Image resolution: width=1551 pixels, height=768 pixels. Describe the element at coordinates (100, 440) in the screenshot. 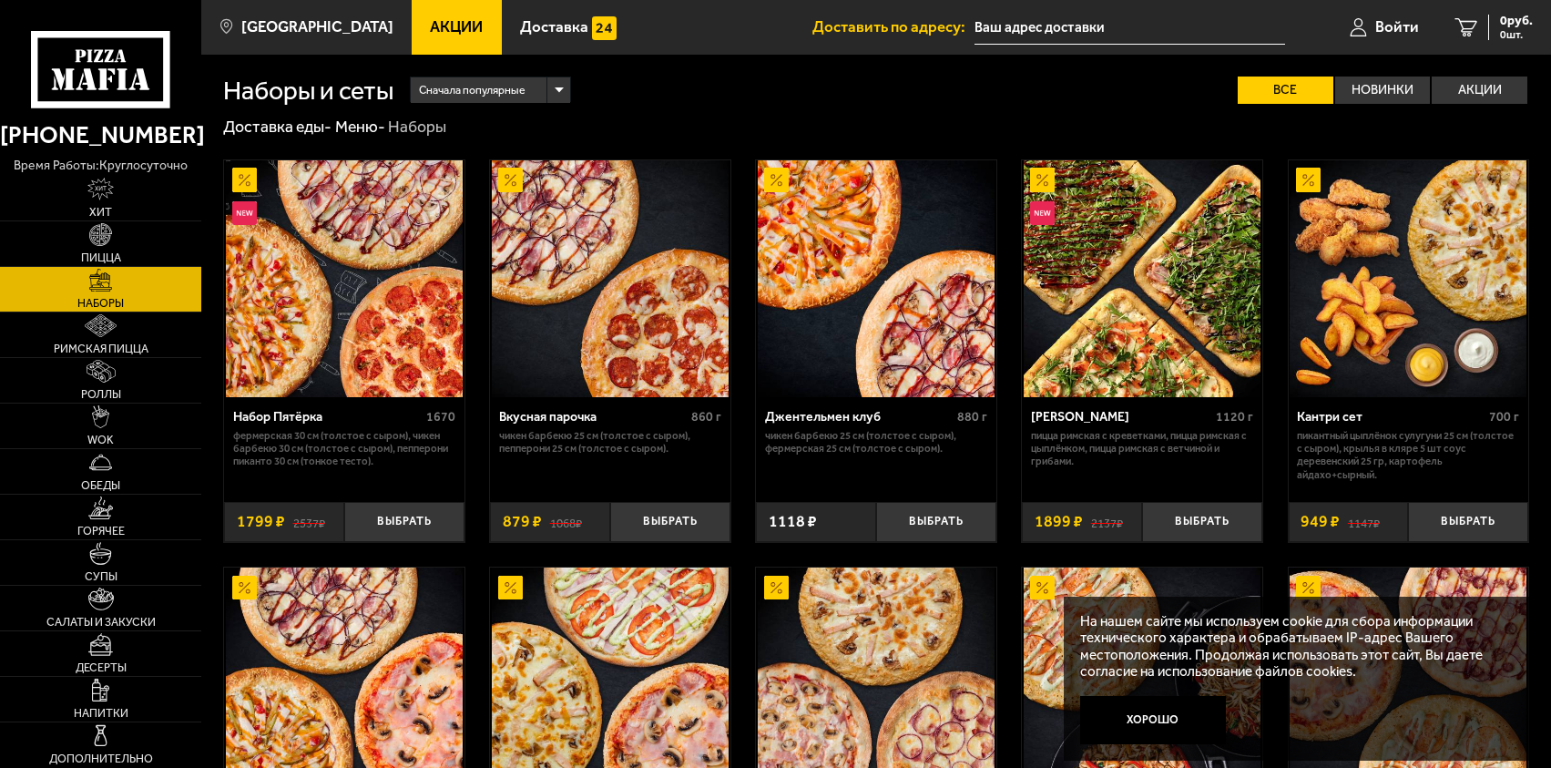

I see `span: WOK` at that location.